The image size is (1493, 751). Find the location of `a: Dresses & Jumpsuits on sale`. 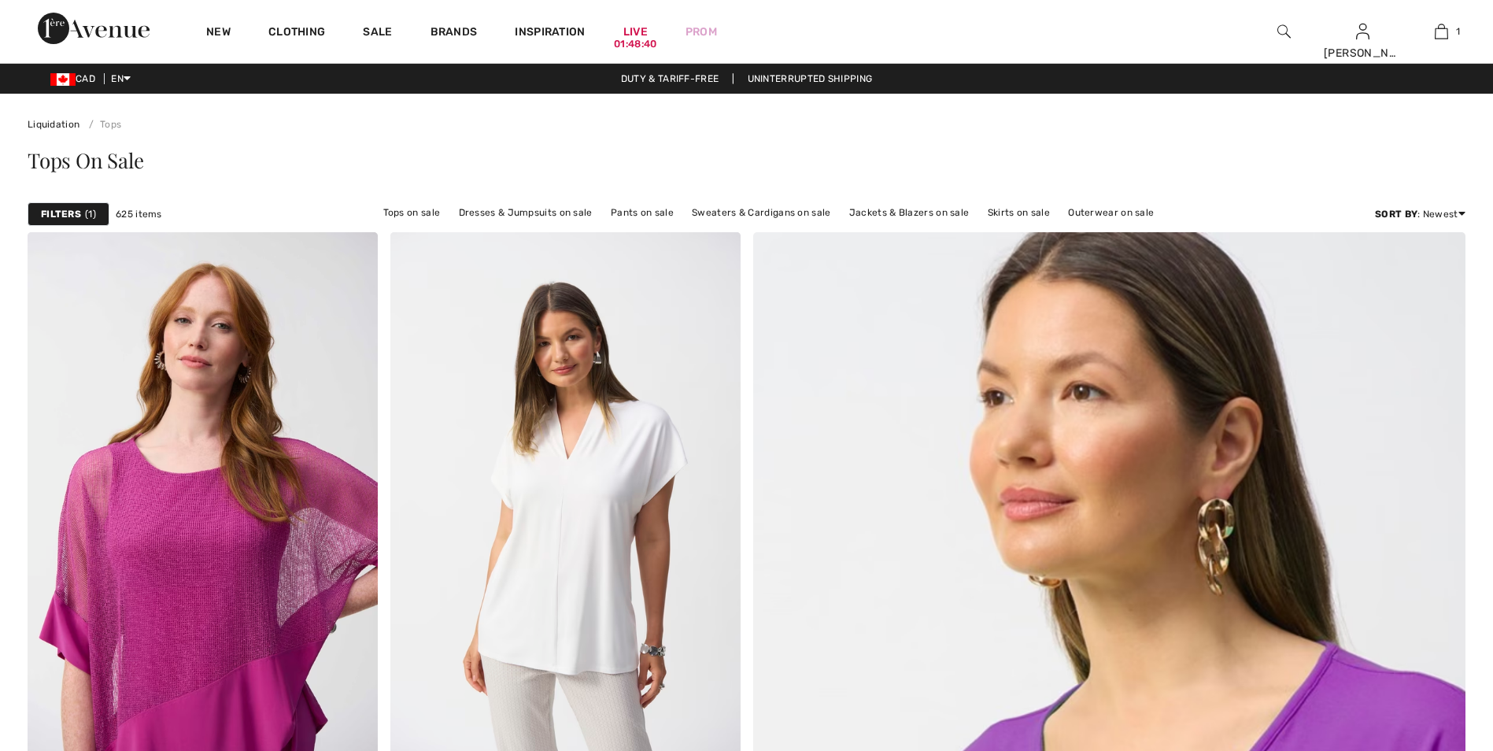

a: Dresses & Jumpsuits on sale is located at coordinates (526, 212).